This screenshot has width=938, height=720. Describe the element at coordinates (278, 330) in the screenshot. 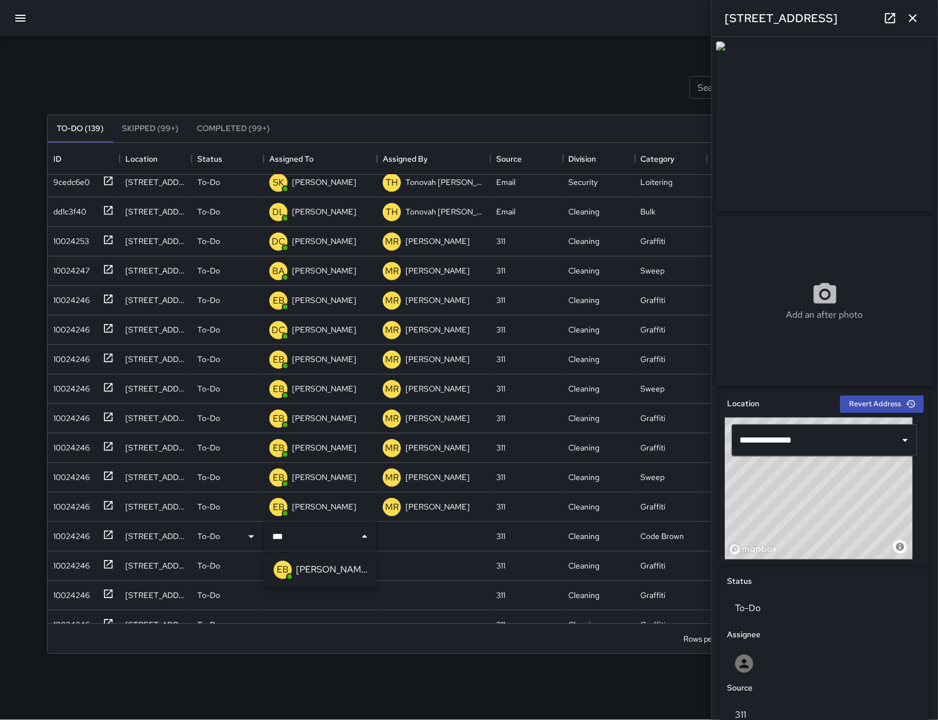

I see `p: DC` at that location.